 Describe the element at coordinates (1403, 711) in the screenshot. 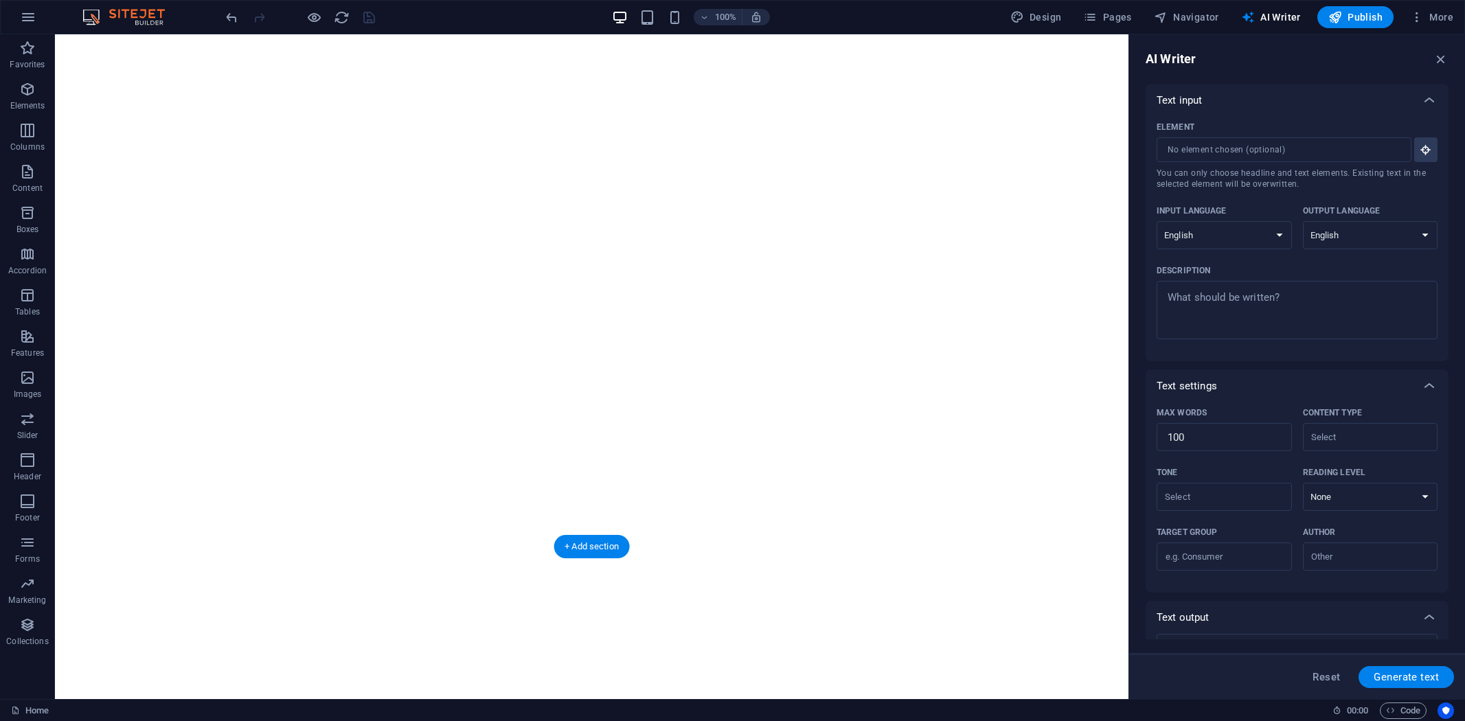

I see `span: Code` at that location.